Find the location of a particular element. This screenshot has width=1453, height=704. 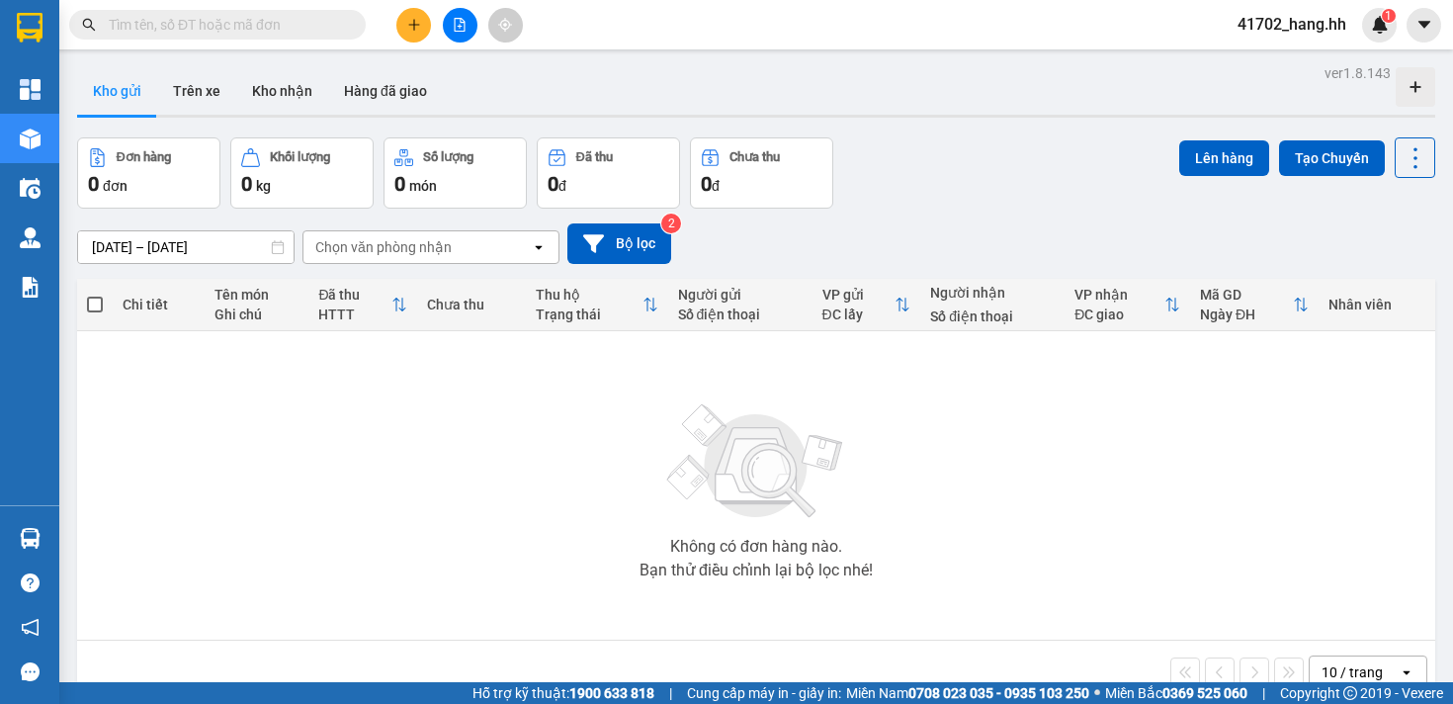

span: đơn is located at coordinates (115, 186).